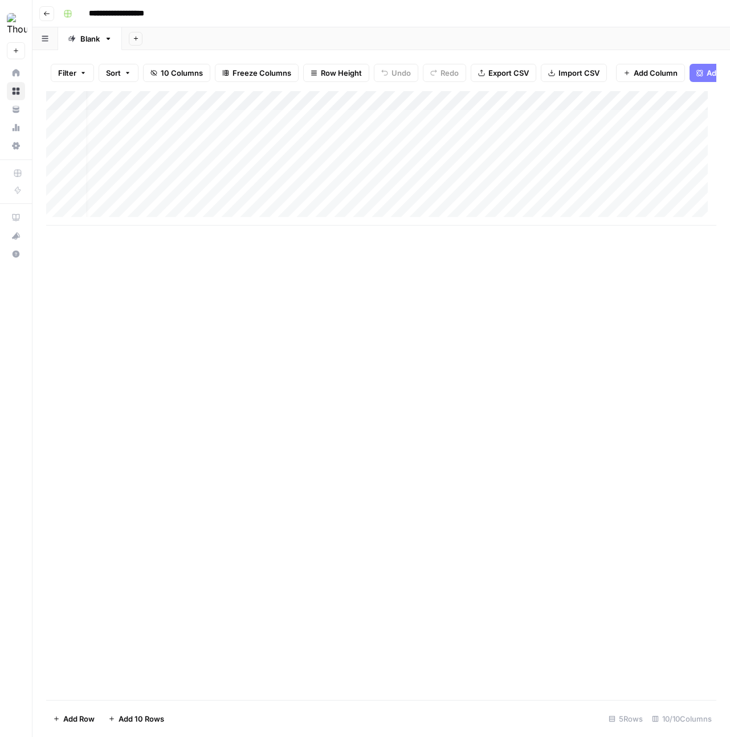 The width and height of the screenshot is (730, 737). I want to click on span: Add 10 Rows, so click(141, 719).